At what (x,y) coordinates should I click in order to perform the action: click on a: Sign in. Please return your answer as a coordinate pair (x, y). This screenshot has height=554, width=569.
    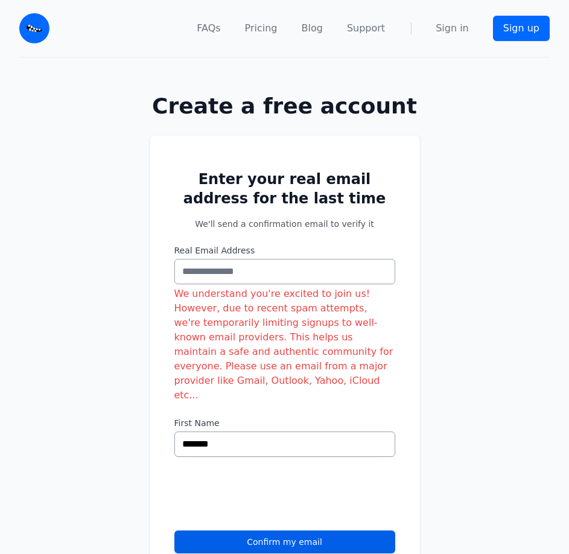
    Looking at the image, I should click on (452, 28).